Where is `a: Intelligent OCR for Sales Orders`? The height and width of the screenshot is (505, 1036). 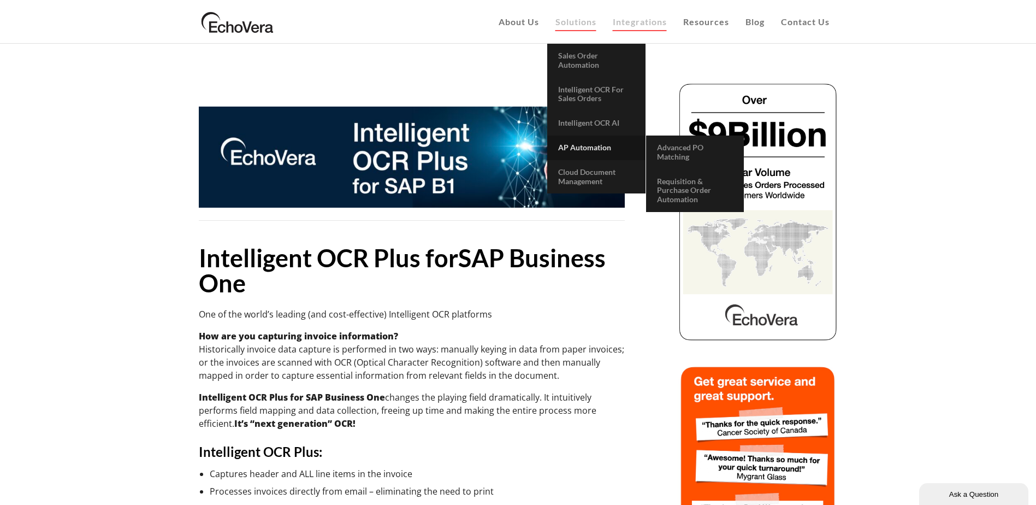 a: Intelligent OCR for Sales Orders is located at coordinates (596, 94).